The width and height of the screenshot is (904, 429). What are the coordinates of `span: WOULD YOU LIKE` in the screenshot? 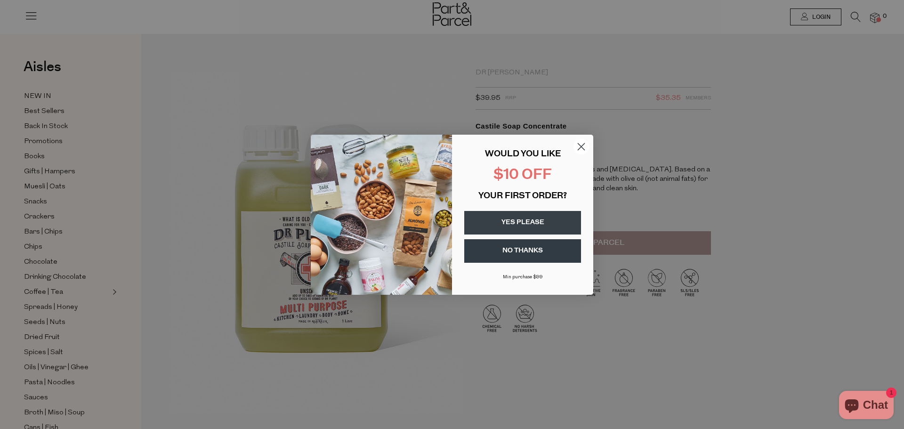 It's located at (523, 154).